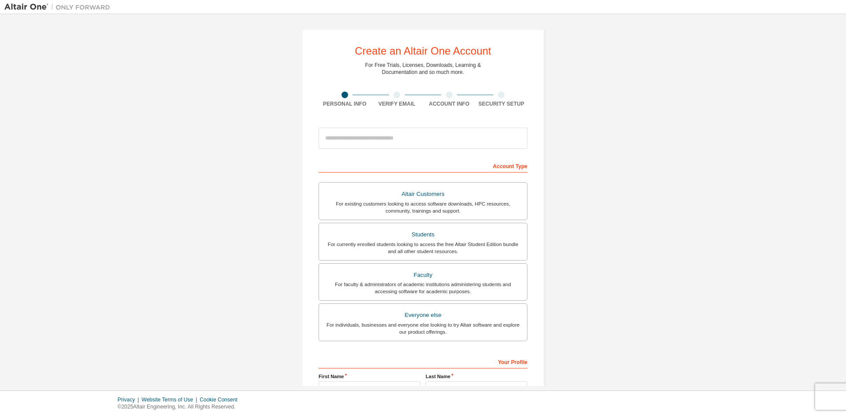  Describe the element at coordinates (423, 315) in the screenshot. I see `div: Everyone else` at that location.